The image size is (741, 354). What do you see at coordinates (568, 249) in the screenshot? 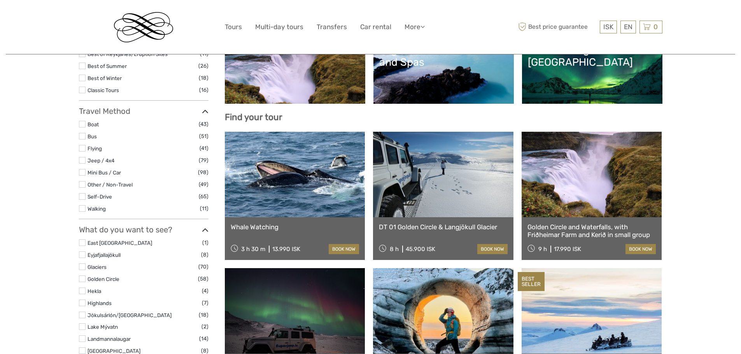
I see `div: 17.990 ISK` at bounding box center [568, 249].